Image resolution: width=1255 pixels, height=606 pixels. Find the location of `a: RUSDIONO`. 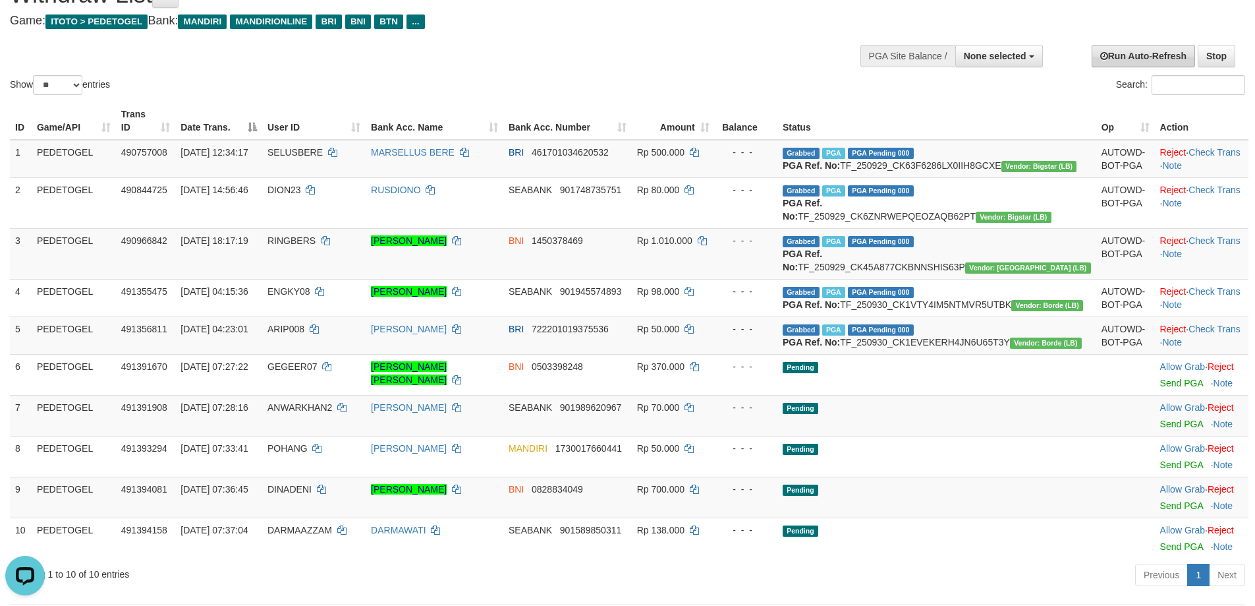

a: RUSDIONO is located at coordinates (395, 190).